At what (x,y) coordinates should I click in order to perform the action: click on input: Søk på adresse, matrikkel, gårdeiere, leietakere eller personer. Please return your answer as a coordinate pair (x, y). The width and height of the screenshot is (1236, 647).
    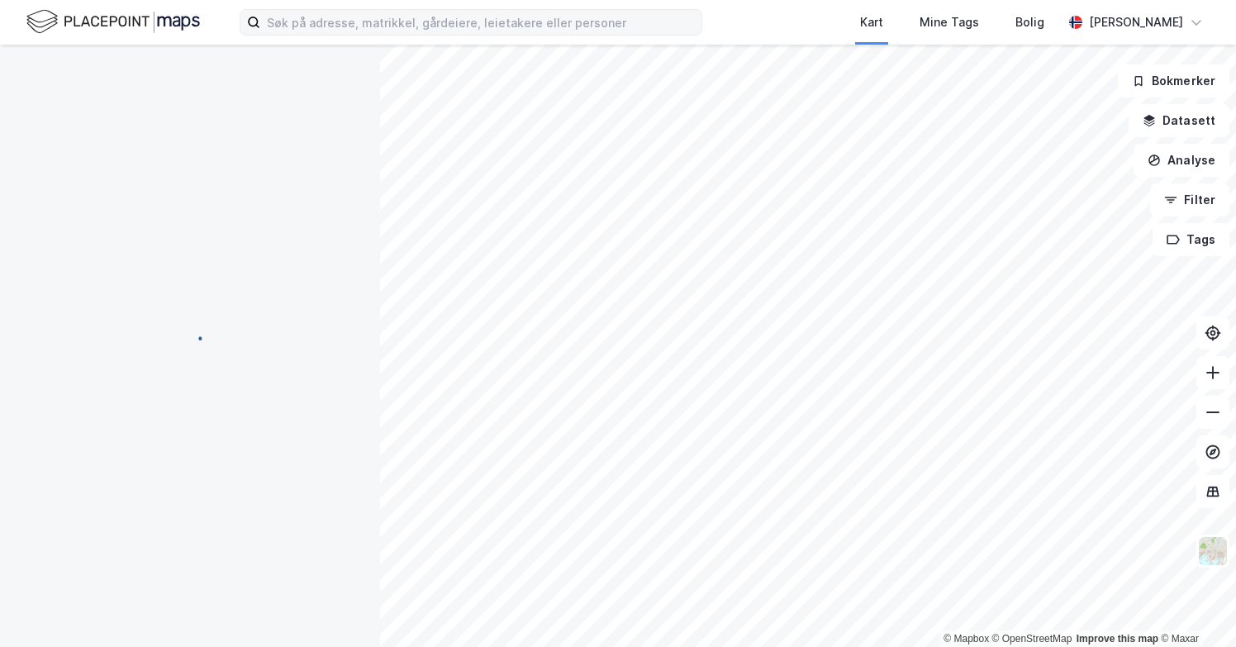
    Looking at the image, I should click on (481, 22).